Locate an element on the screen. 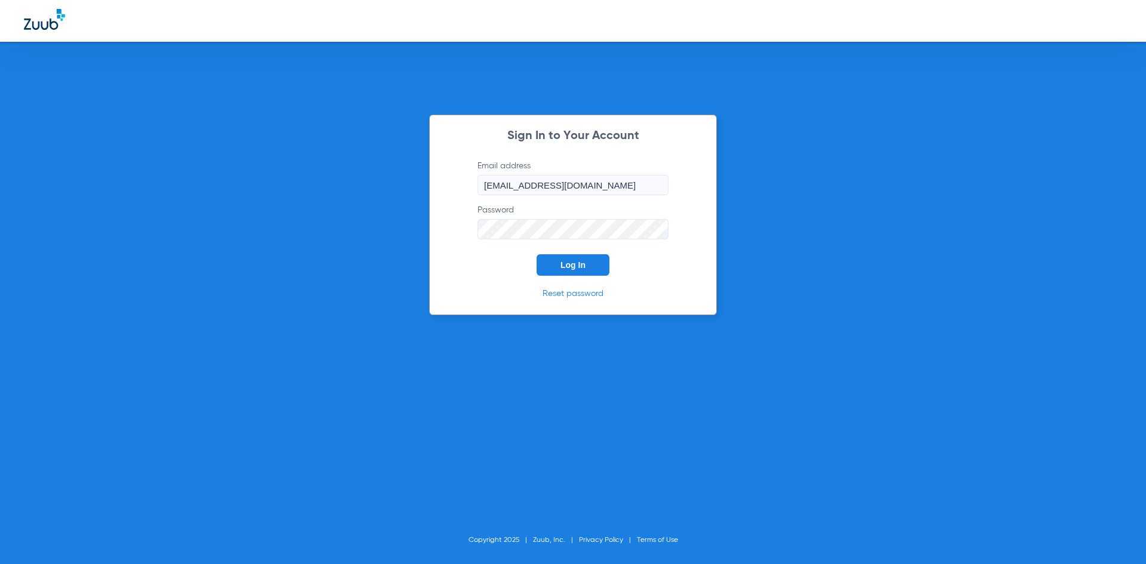 Image resolution: width=1146 pixels, height=564 pixels. input: Password is located at coordinates (573, 229).